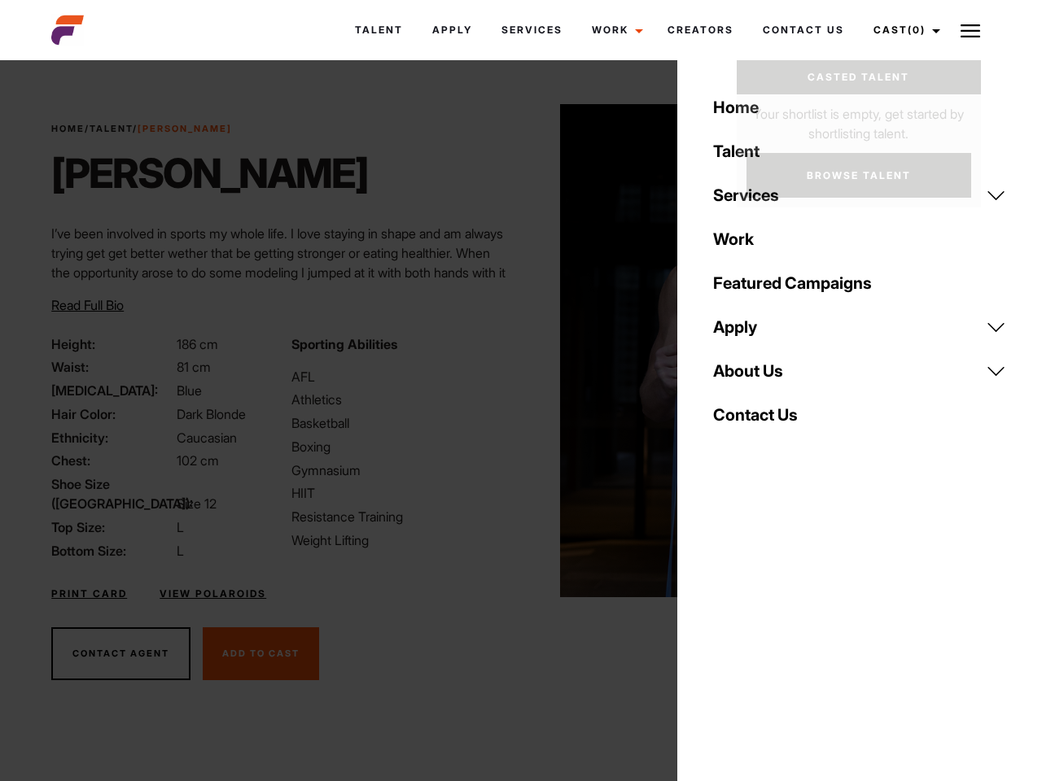  What do you see at coordinates (970, 31) in the screenshot?
I see `img: Burger icon` at bounding box center [970, 31].